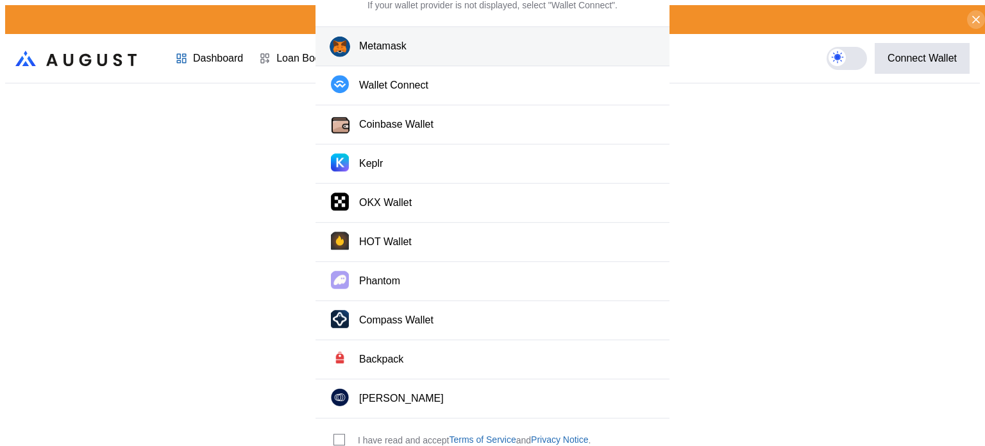  What do you see at coordinates (340, 398) in the screenshot?
I see `img: Juneo Wallet` at bounding box center [340, 398].